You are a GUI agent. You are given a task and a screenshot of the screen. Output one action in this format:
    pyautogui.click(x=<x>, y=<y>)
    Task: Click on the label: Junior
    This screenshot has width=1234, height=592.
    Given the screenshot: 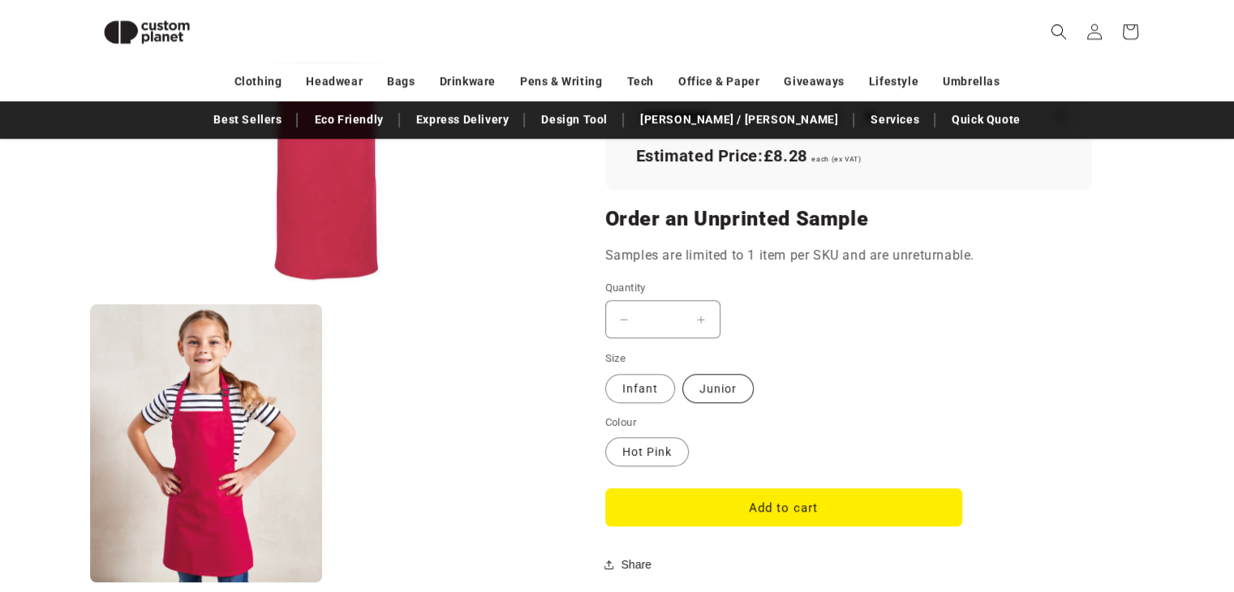 What is the action you would take?
    pyautogui.click(x=718, y=389)
    